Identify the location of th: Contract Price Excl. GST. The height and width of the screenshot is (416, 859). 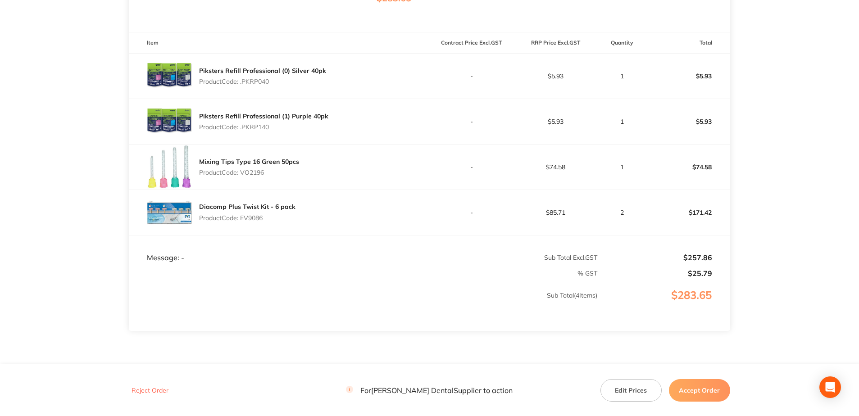
(471, 43).